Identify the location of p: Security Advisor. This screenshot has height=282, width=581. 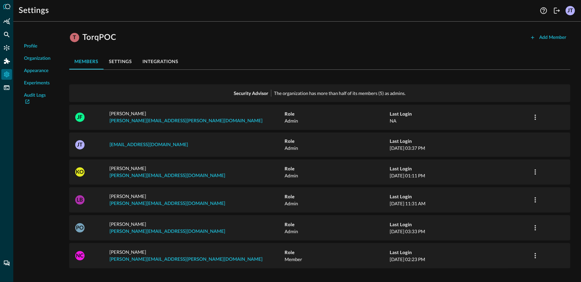
(251, 93).